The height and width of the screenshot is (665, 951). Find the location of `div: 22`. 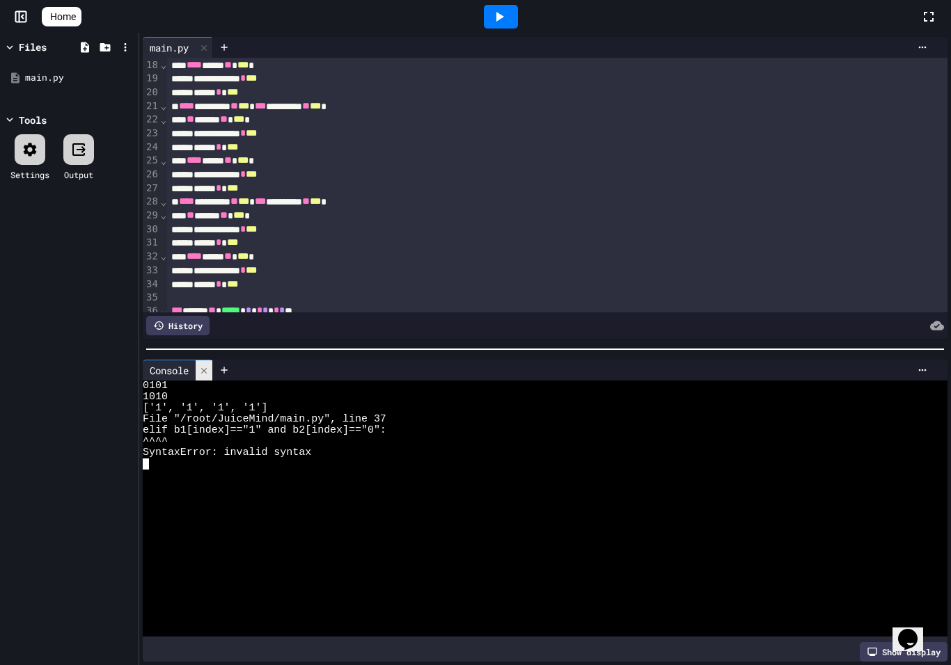

div: 22 is located at coordinates (151, 120).